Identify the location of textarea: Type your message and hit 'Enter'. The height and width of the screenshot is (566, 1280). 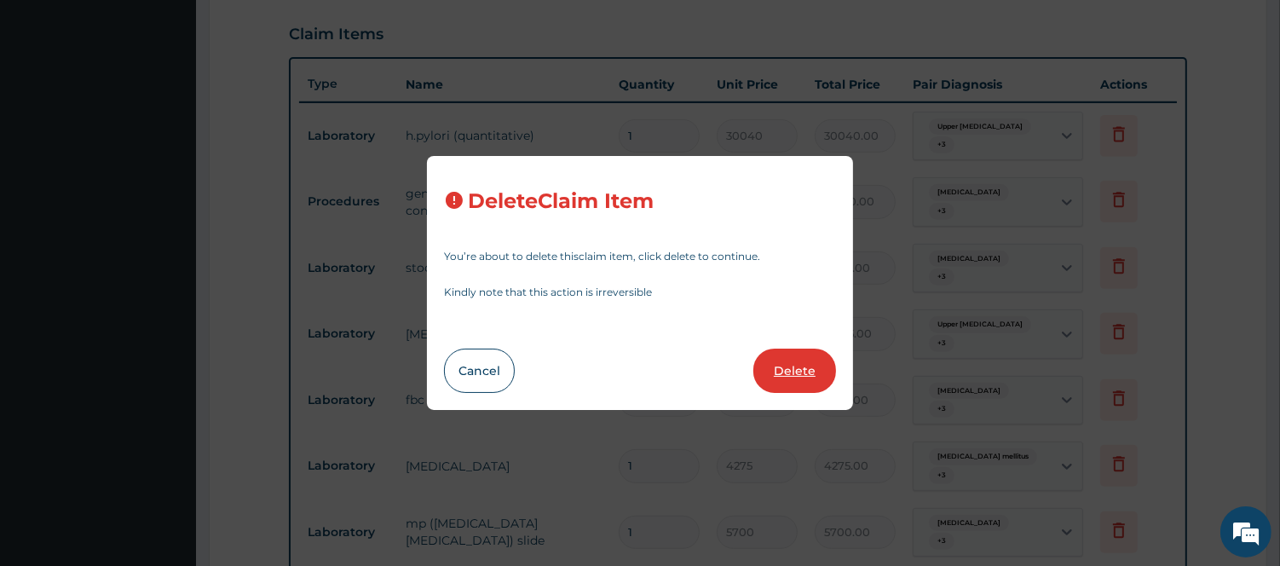
(166, 411).